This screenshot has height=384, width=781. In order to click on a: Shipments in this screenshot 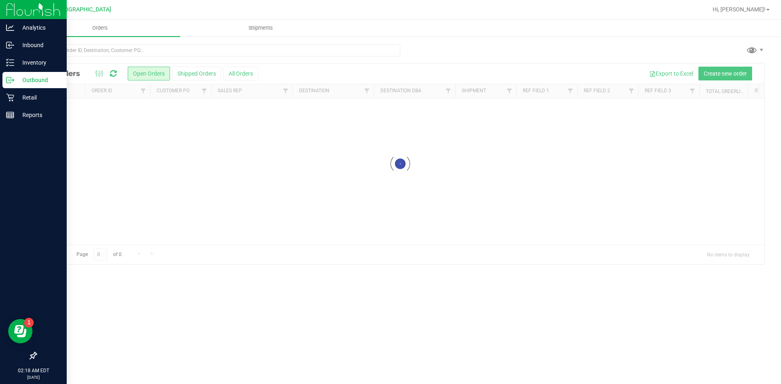, I will do `click(260, 28)`.